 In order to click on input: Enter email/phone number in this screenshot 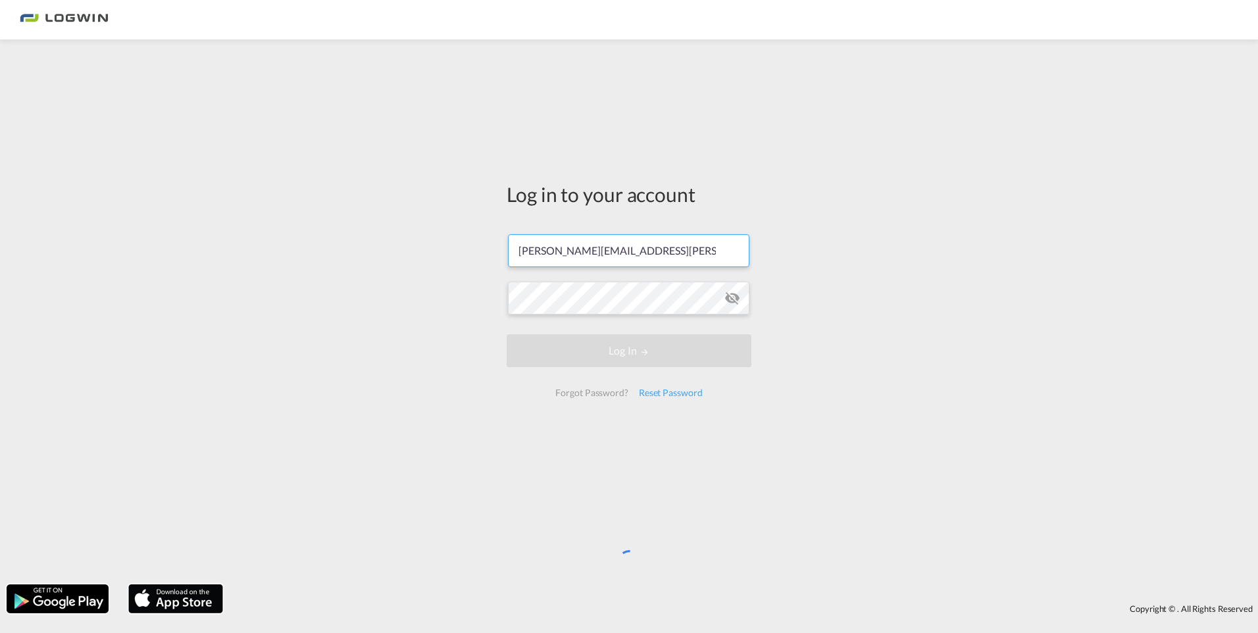, I will do `click(628, 251)`.